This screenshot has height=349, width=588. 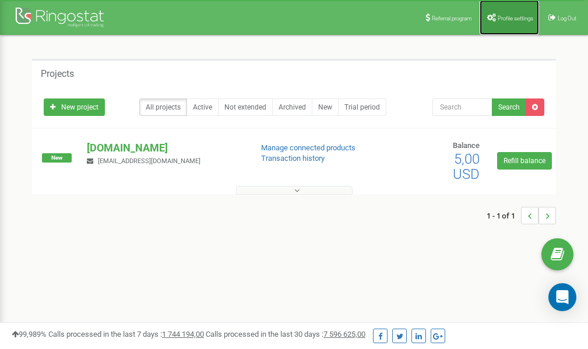 What do you see at coordinates (344, 334) in the screenshot?
I see `u: 7 596 625,00` at bounding box center [344, 334].